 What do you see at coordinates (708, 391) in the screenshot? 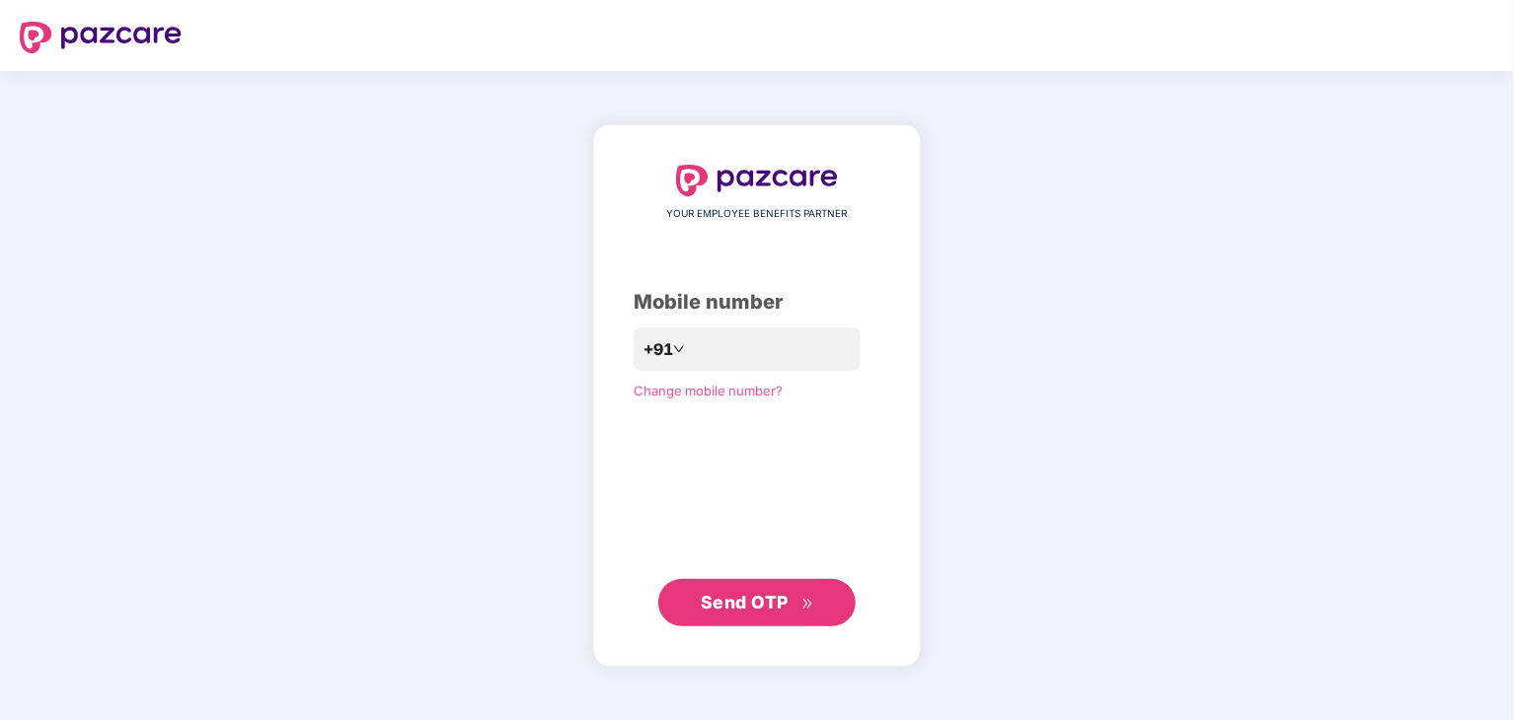
I see `a: Change mobile number?` at bounding box center [708, 391].